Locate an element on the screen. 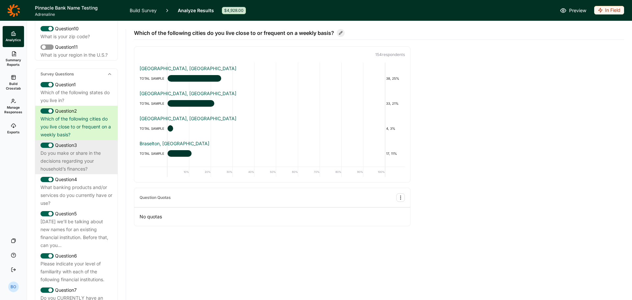  p: 154 respondent s is located at coordinates (272, 55).